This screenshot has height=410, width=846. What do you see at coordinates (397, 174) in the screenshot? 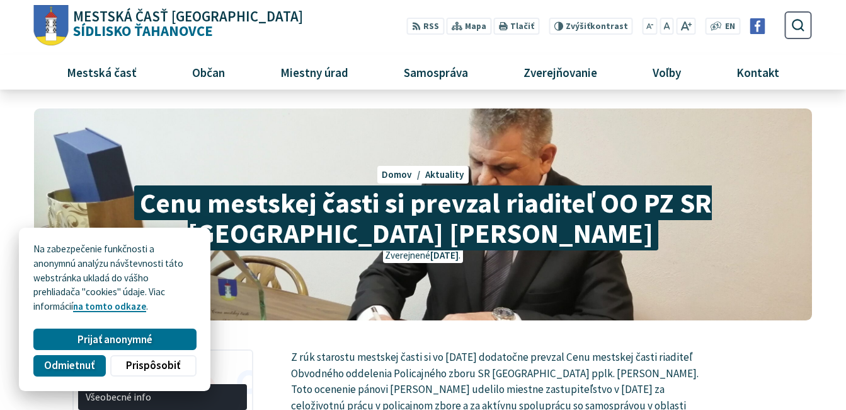
I see `span: Domov` at bounding box center [397, 174].